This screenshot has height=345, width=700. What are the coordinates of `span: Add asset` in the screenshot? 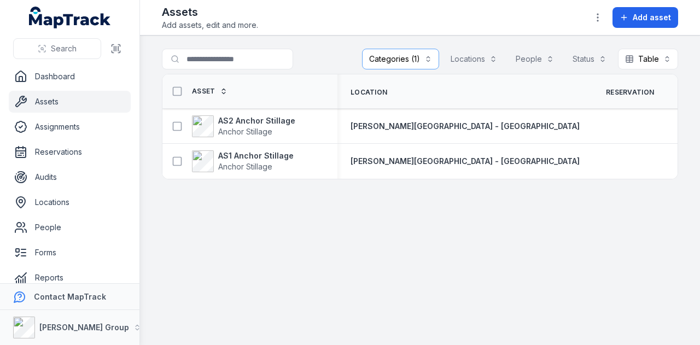 It's located at (652, 18).